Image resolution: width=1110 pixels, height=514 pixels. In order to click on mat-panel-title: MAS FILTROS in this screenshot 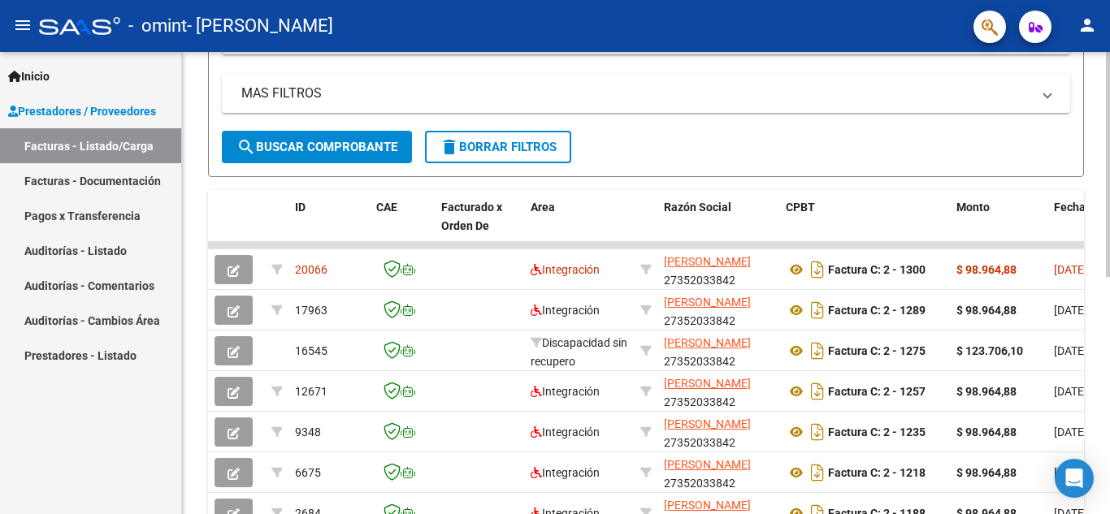, I will do `click(636, 93)`.